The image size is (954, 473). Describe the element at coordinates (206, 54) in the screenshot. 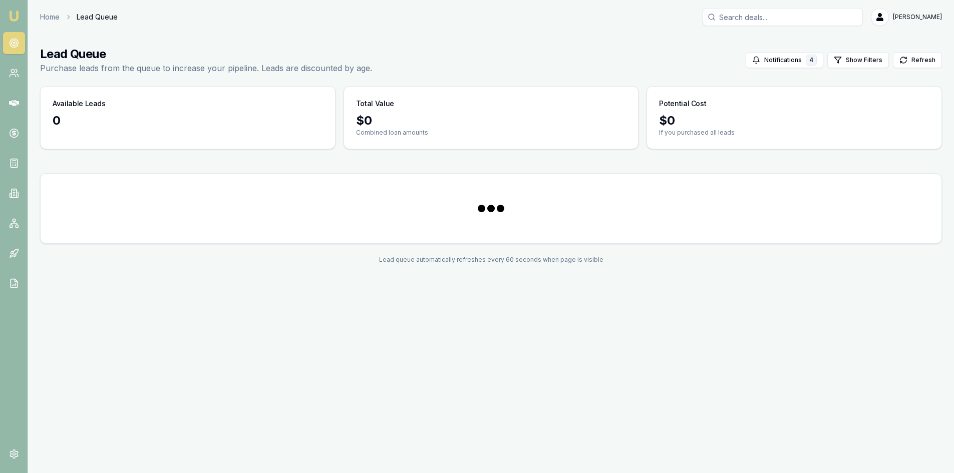

I see `h1: Lead Queue` at that location.